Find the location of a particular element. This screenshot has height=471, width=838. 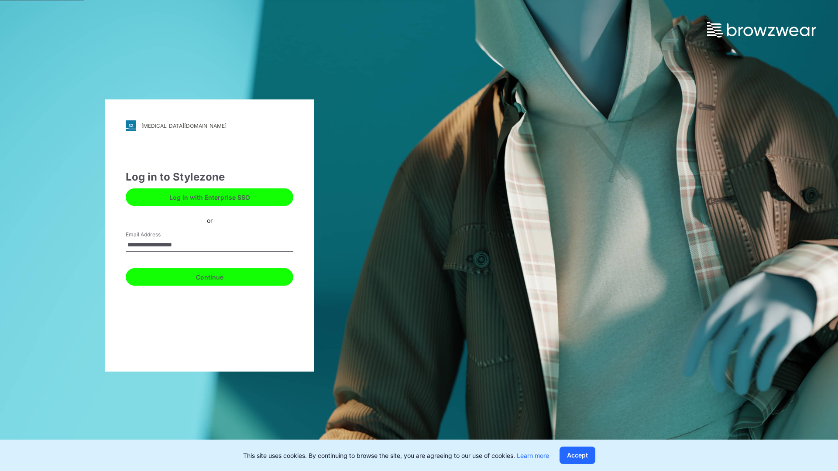

div: Log in to Stylezone is located at coordinates (210, 177).